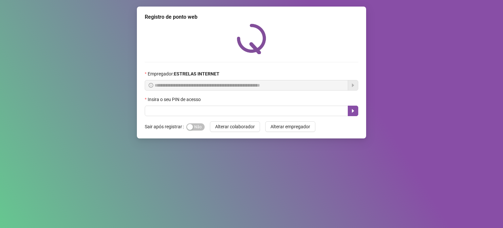  What do you see at coordinates (165, 126) in the screenshot?
I see `label: Sair após registrar` at bounding box center [165, 126].